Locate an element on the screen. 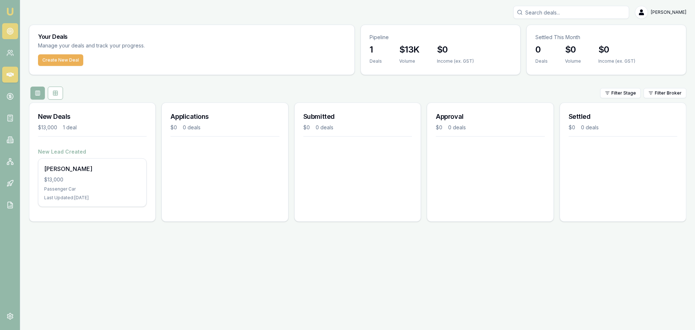 This screenshot has height=330, width=695. span: Filter Stage is located at coordinates (623, 93).